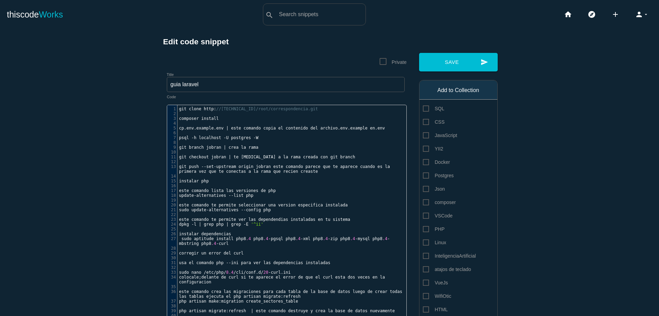 This screenshot has height=316, width=659. Describe the element at coordinates (321, 14) in the screenshot. I see `input: Search snippets` at that location.